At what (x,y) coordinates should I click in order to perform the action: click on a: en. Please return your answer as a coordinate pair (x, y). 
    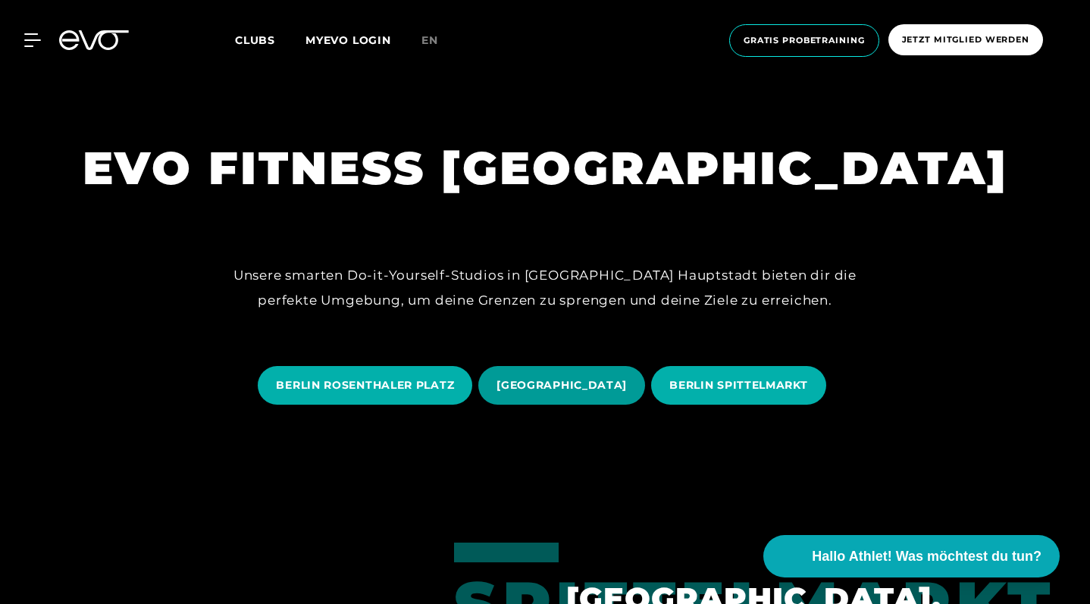
    Looking at the image, I should click on (439, 40).